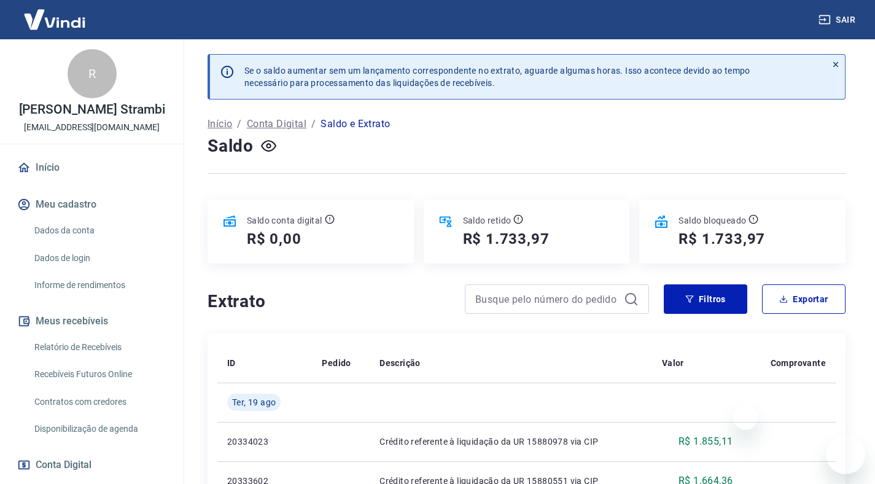 The width and height of the screenshot is (875, 484). What do you see at coordinates (99, 258) in the screenshot?
I see `a: Dados de login` at bounding box center [99, 258].